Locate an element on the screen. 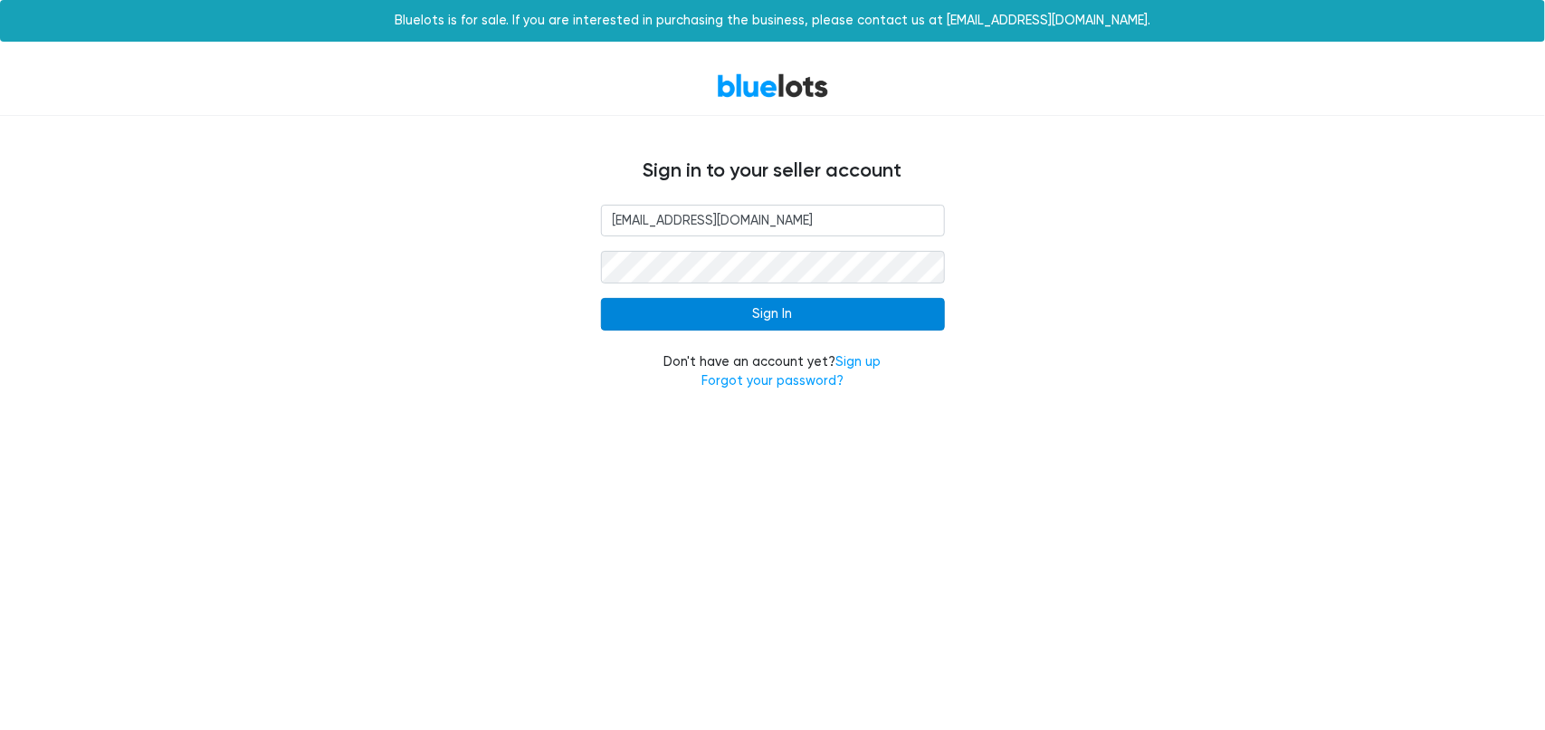  input: Sign In is located at coordinates (773, 314).